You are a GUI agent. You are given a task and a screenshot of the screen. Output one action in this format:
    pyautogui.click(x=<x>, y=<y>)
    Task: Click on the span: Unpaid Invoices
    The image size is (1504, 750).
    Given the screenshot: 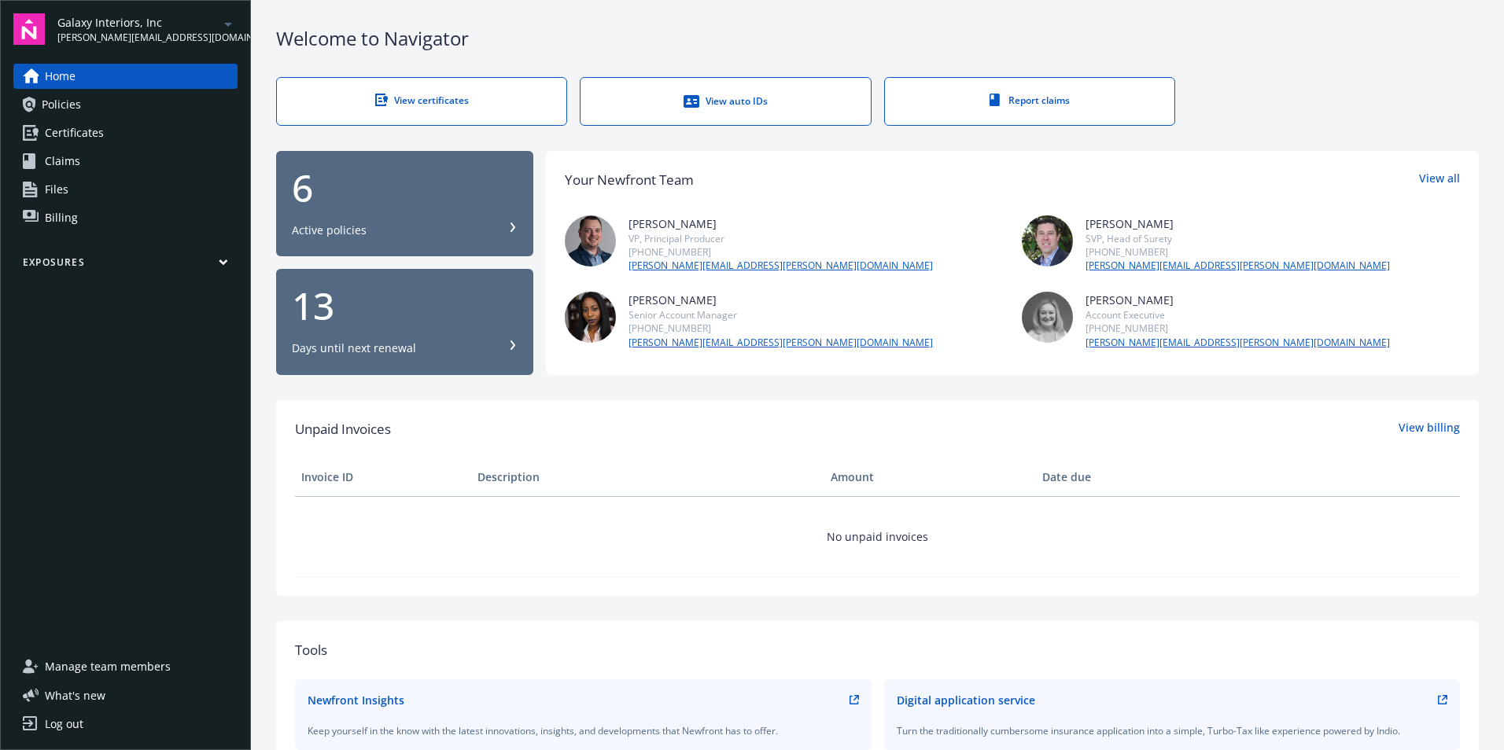 What is the action you would take?
    pyautogui.click(x=343, y=429)
    